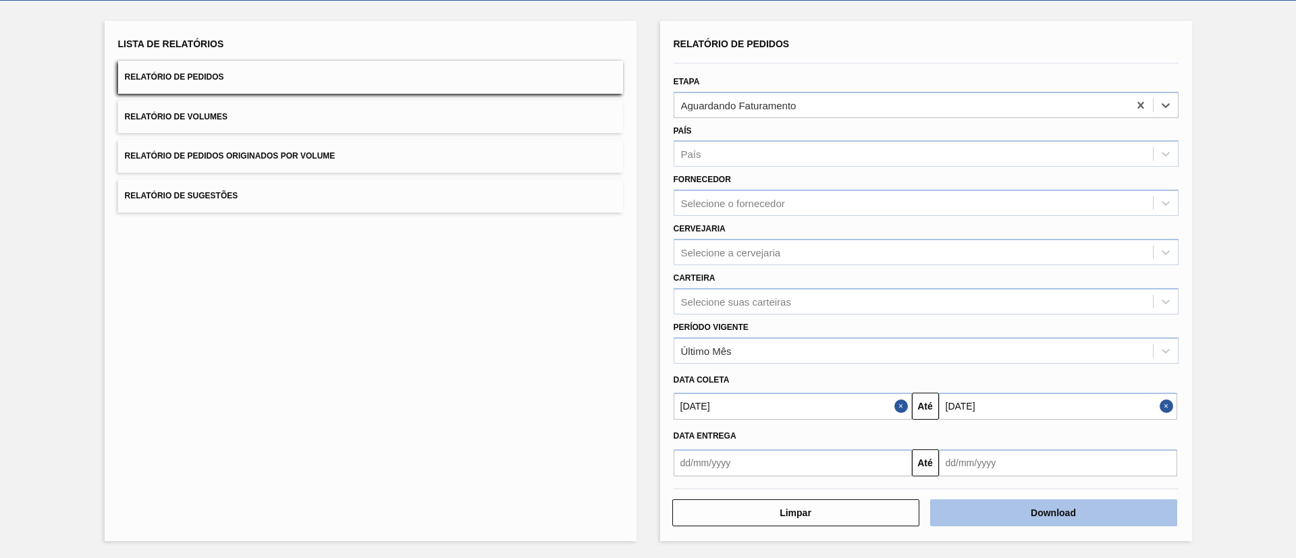  Describe the element at coordinates (731, 252) in the screenshot. I see `div: Selecione a cervejaria` at that location.